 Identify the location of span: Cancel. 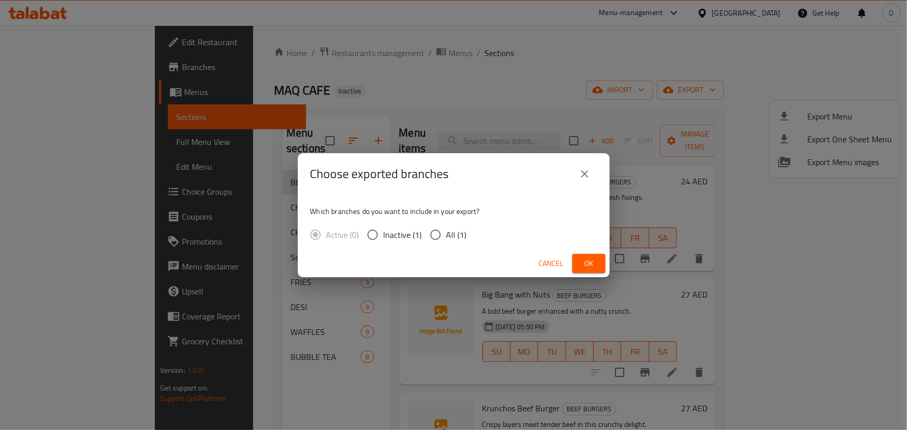
(551, 263).